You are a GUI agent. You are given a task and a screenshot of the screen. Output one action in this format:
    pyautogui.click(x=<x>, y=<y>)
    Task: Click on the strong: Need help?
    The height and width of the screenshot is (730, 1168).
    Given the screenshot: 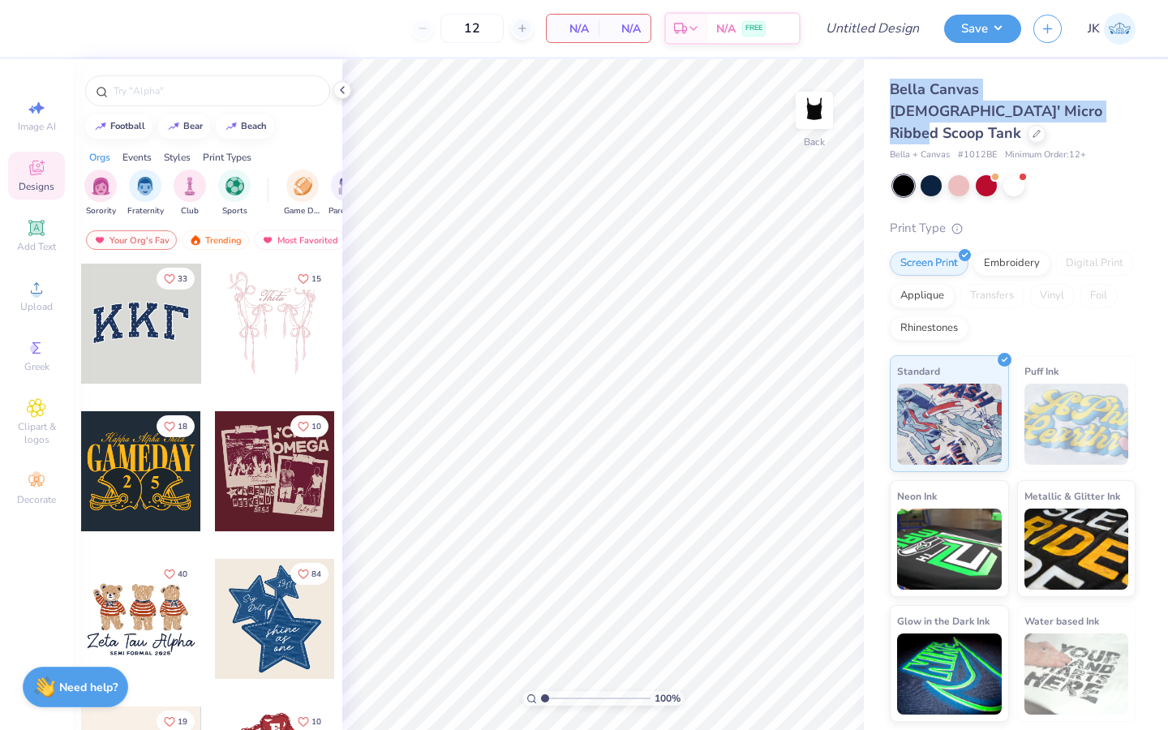 What is the action you would take?
    pyautogui.click(x=88, y=687)
    